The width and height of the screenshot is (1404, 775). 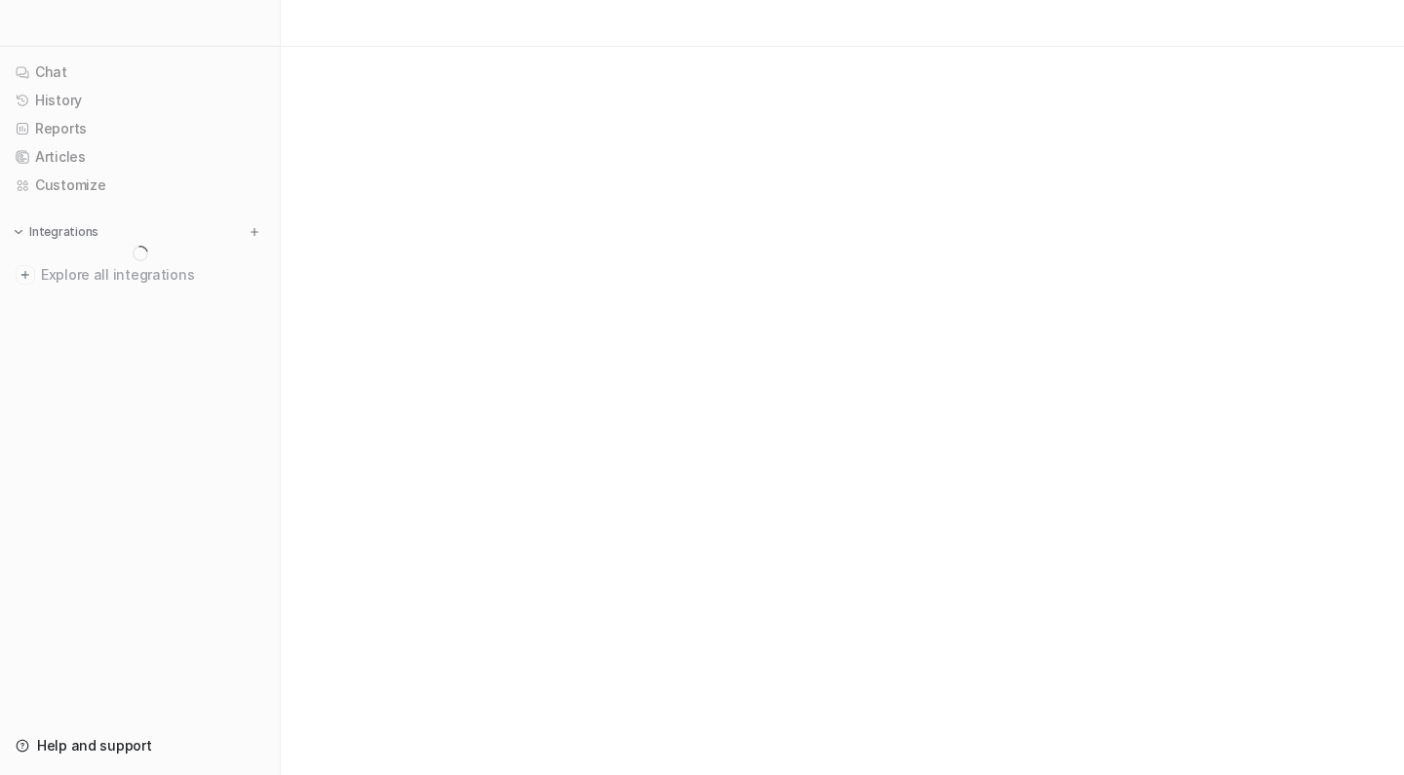 What do you see at coordinates (152, 275) in the screenshot?
I see `span: Explore all integrations` at bounding box center [152, 275].